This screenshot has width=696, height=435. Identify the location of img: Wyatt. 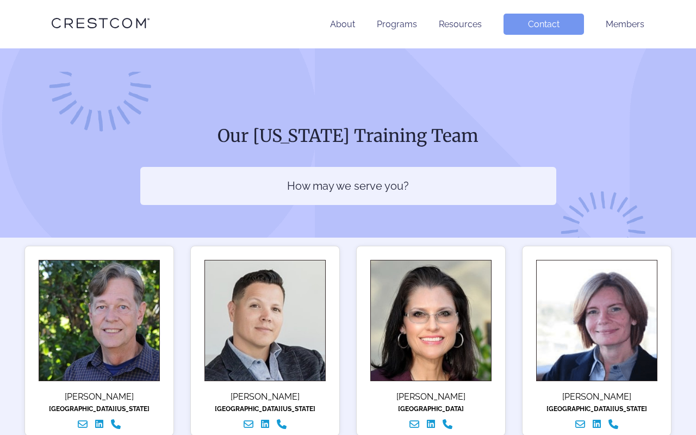
(596, 320).